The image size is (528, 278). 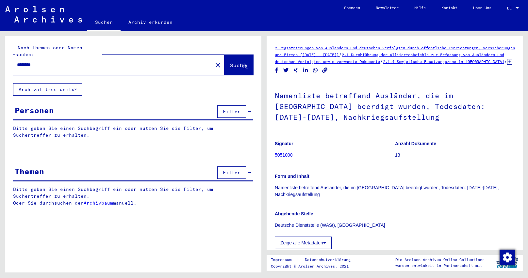 What do you see at coordinates (133, 132) in the screenshot?
I see `p: Bitte geben Sie einen Suchbegriff ein oder nutzen Sie die Filter, um Suchertreffer zu erhalten.` at bounding box center [133, 132].